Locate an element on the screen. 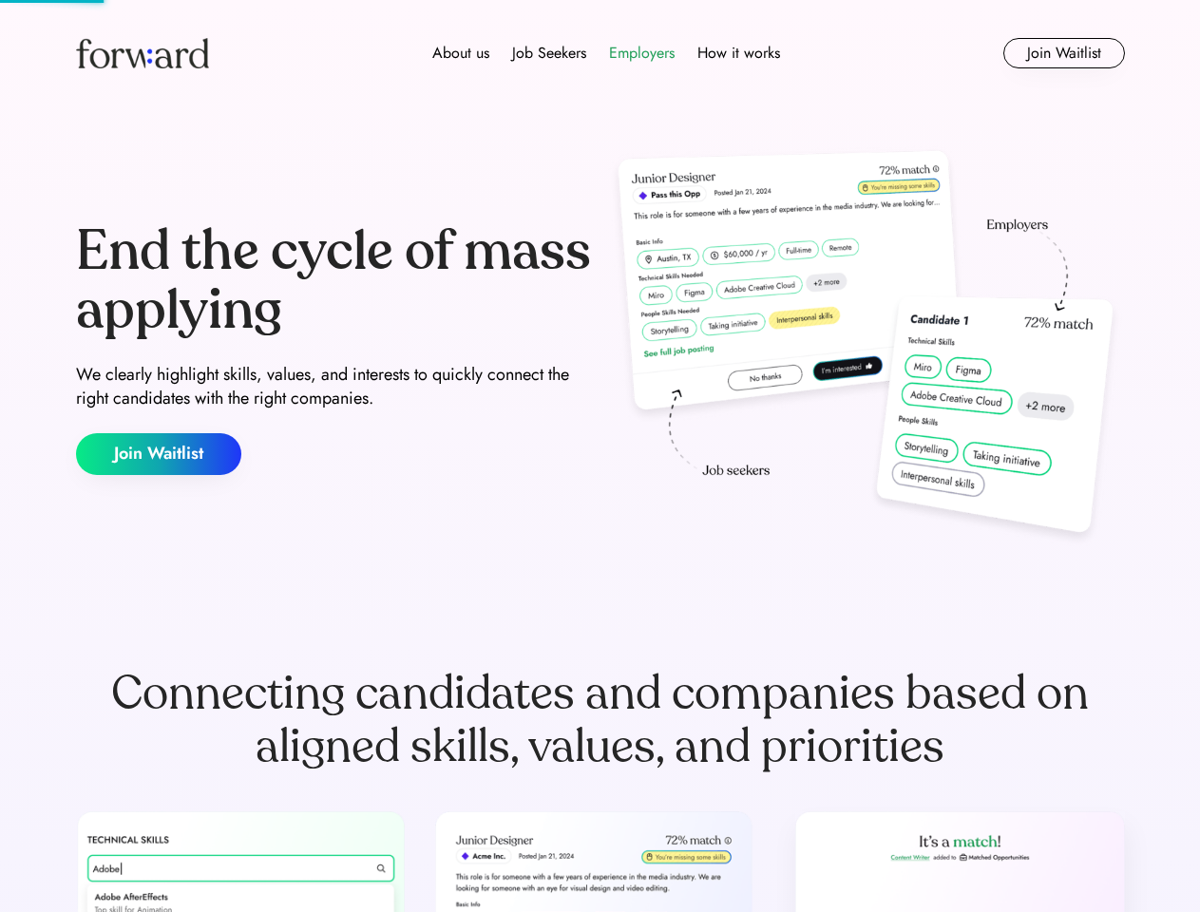 Image resolution: width=1200 pixels, height=912 pixels. div: We clearly highlight skills, values, and interests to quickly connect the right candidates with t... is located at coordinates (334, 387).